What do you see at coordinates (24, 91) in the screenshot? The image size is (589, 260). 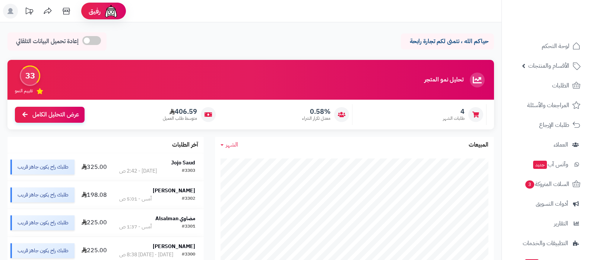 I see `span: تقييم النمو` at bounding box center [24, 91].